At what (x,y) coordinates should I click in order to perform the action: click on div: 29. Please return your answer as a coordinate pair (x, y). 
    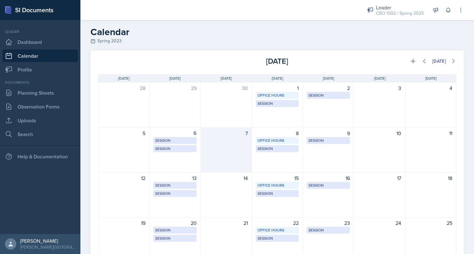
    Looking at the image, I should click on (175, 88).